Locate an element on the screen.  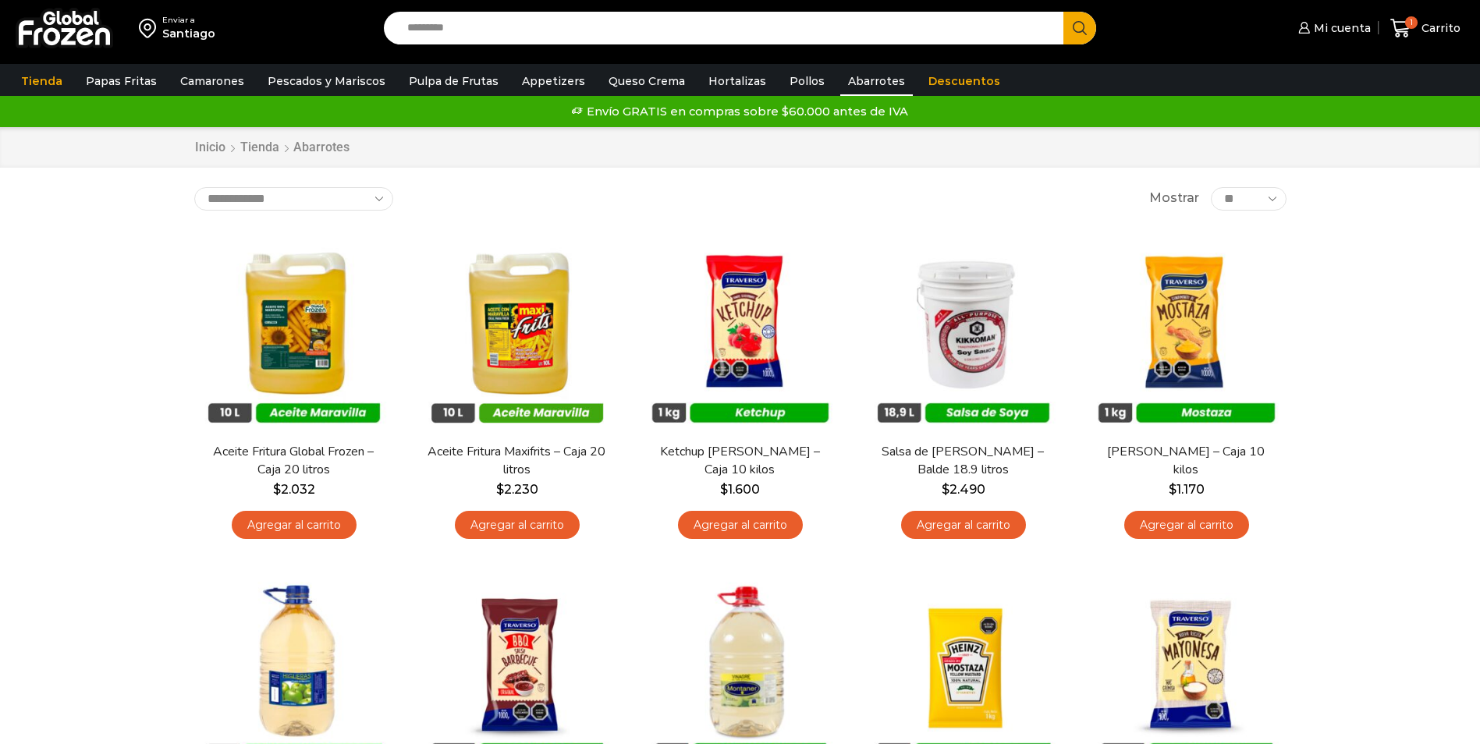
bdi: 1.170 is located at coordinates (1186, 489).